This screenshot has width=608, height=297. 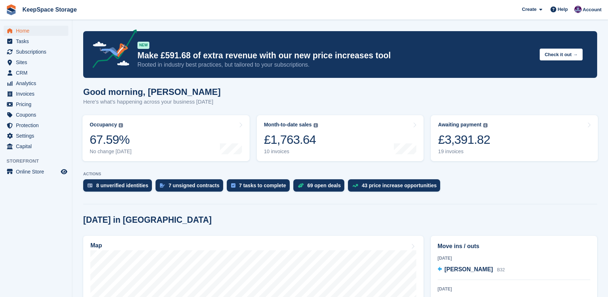 What do you see at coordinates (396, 187) in the screenshot?
I see `a: 43 price increase opportunities` at bounding box center [396, 187].